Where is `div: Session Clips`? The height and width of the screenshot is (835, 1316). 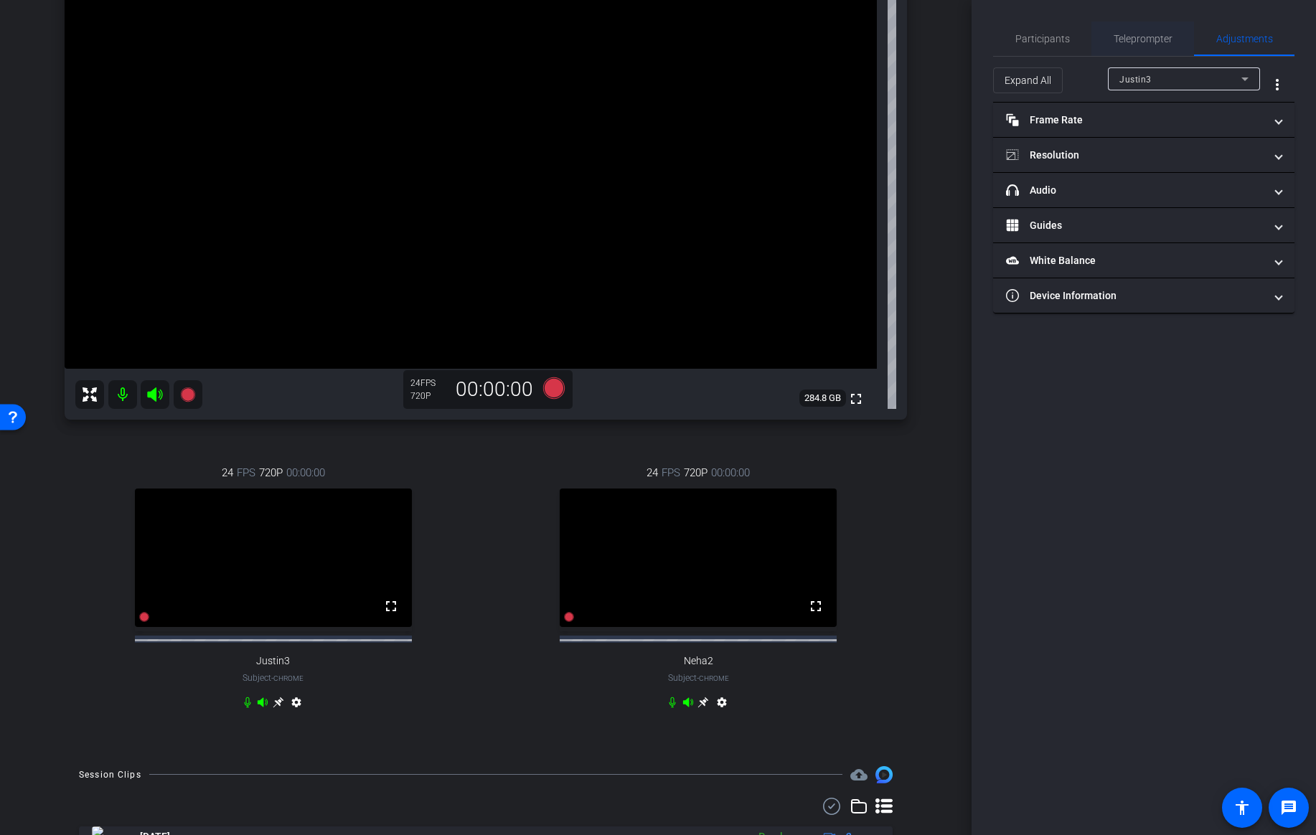
div: Session Clips is located at coordinates (110, 775).